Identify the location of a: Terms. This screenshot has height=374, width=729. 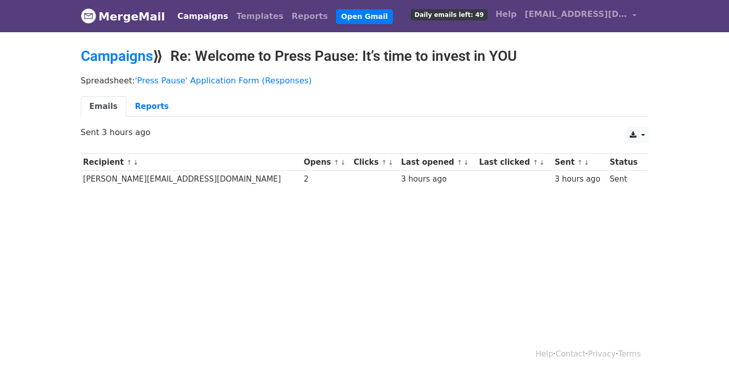
(629, 354).